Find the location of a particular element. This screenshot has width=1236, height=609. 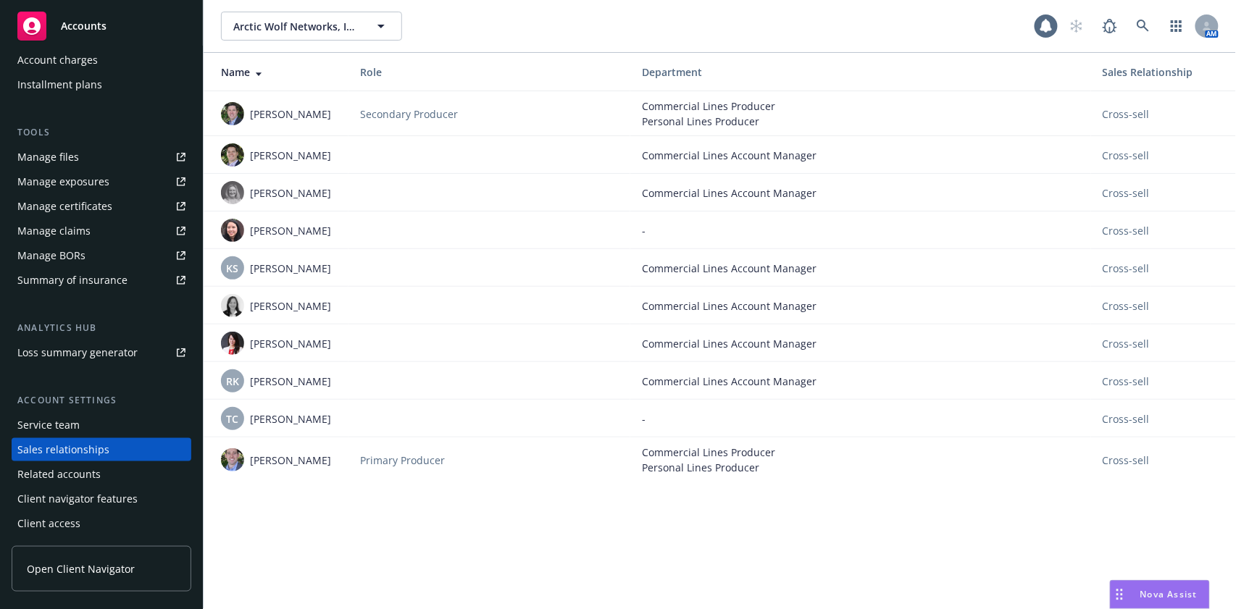

a: Summary of insurance is located at coordinates (101, 280).